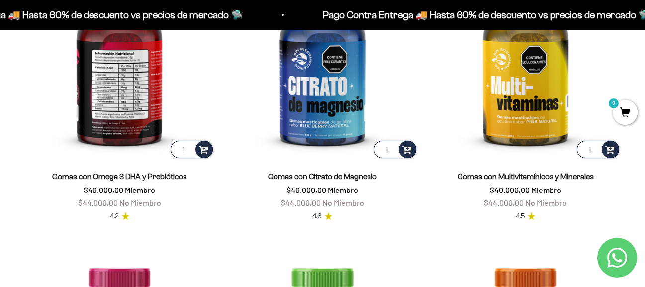  I want to click on a: 4.64.6 de 5.0 estrellas, so click(322, 216).